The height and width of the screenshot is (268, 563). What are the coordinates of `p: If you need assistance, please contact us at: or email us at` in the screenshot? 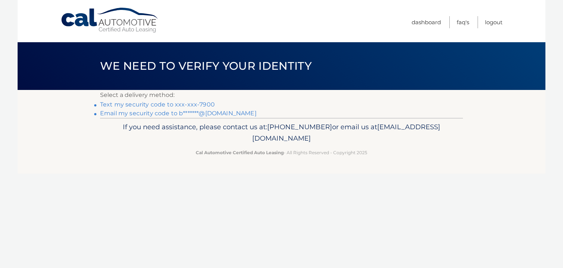 It's located at (281, 133).